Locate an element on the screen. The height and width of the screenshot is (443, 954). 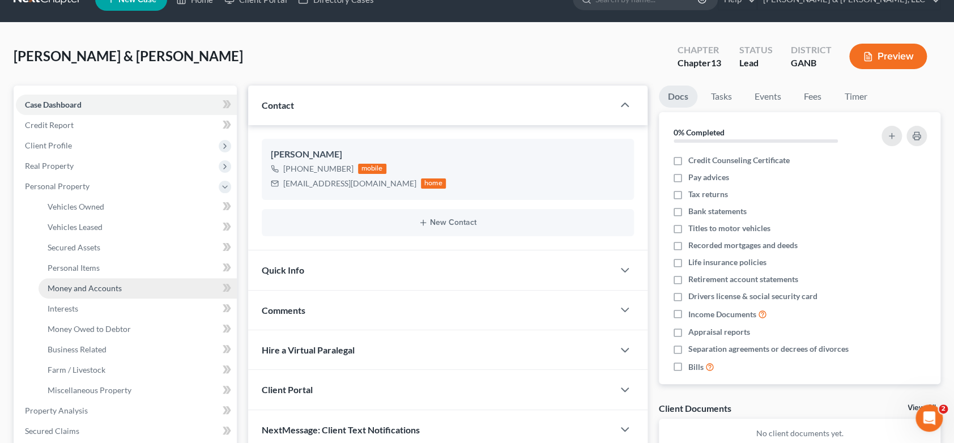
strong: 0% Completed is located at coordinates (699, 132).